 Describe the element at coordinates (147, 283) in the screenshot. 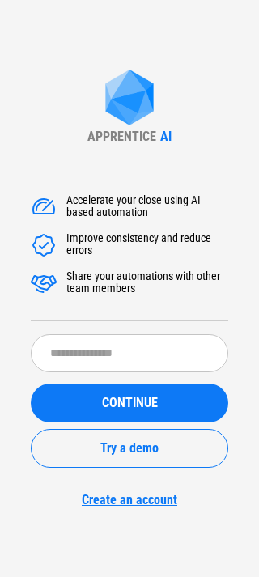

I see `div: Share your automations with other team members` at that location.